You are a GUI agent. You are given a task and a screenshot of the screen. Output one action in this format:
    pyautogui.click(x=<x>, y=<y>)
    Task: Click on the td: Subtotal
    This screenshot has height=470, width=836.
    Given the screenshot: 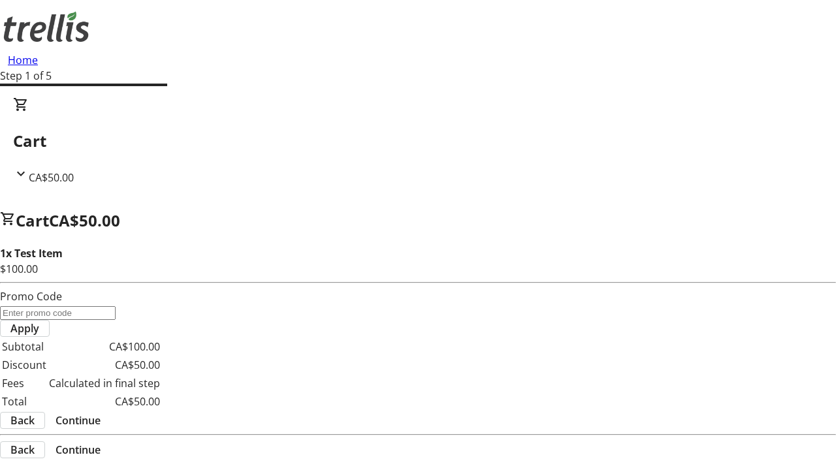 What is the action you would take?
    pyautogui.click(x=24, y=347)
    